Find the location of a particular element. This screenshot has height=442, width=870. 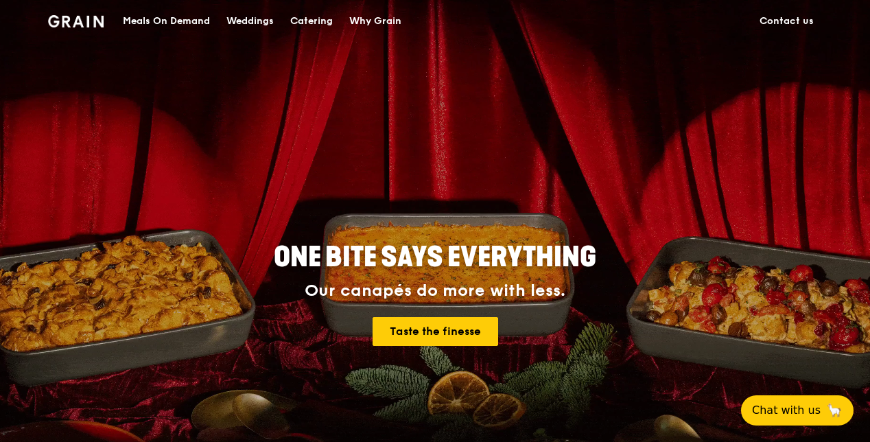

a: Contact us is located at coordinates (786, 21).